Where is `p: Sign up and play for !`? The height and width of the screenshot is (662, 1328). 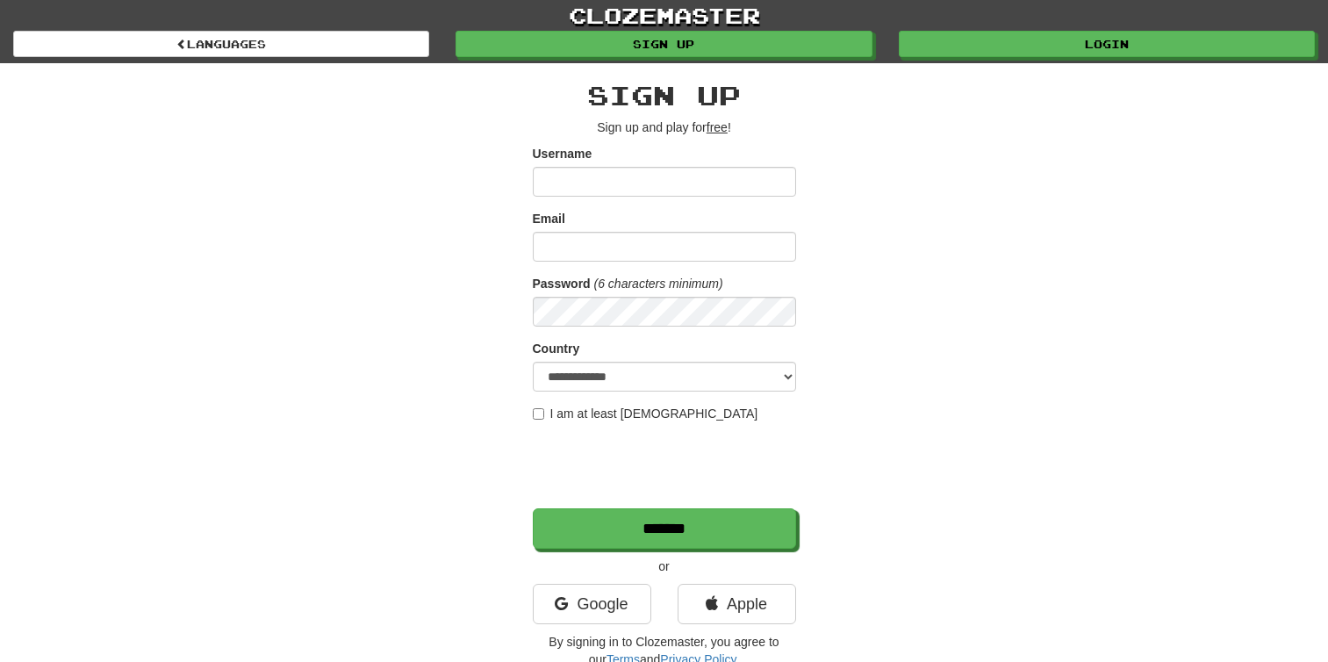
p: Sign up and play for ! is located at coordinates (665, 127).